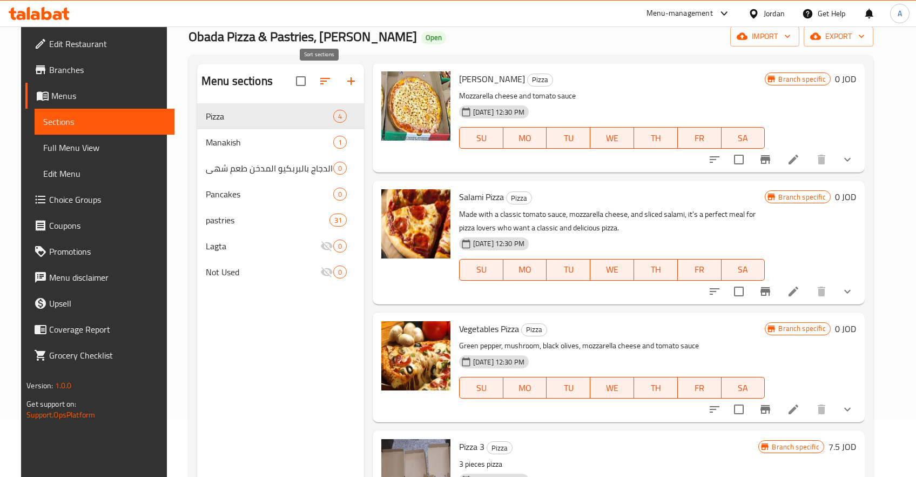 This screenshot has width=916, height=477. I want to click on a: Edit menu item, so click(794, 409).